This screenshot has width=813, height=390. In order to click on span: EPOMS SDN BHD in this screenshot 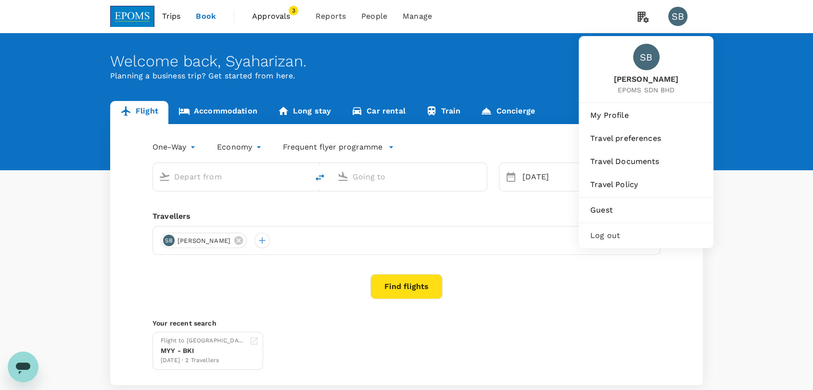, I will do `click(646, 90)`.